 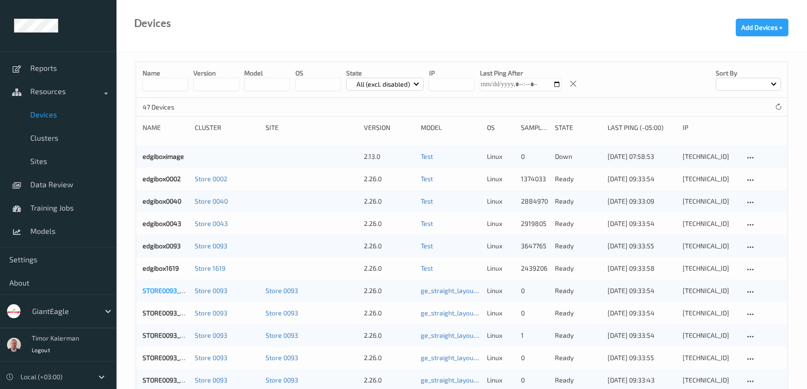 What do you see at coordinates (162, 246) in the screenshot?
I see `a: edgibox0093` at bounding box center [162, 246].